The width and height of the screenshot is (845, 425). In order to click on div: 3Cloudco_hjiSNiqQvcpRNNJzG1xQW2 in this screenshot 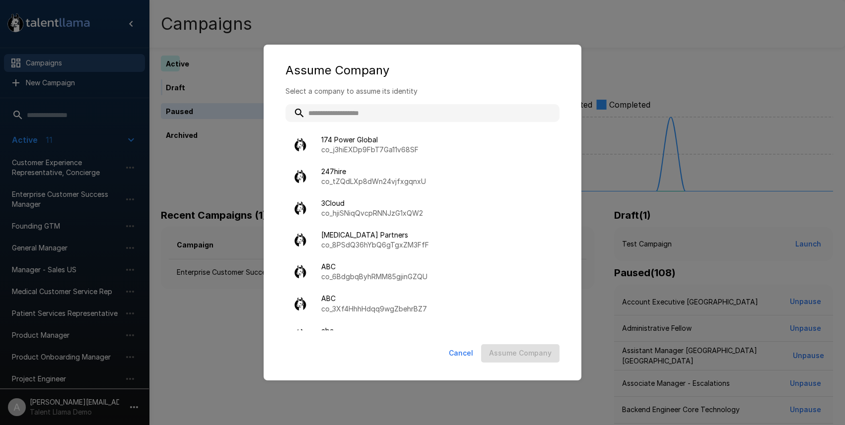, I will do `click(422, 209)`.